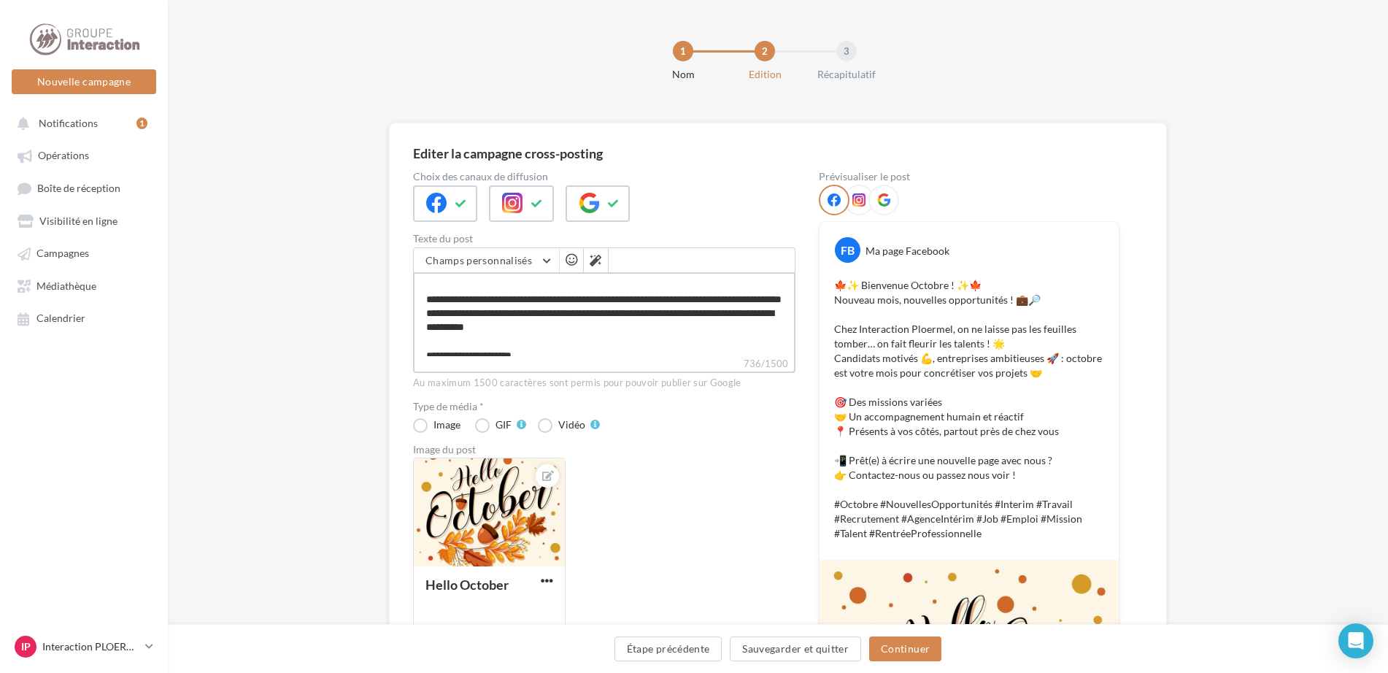 This screenshot has height=673, width=1388. I want to click on div: Hello October, so click(467, 585).